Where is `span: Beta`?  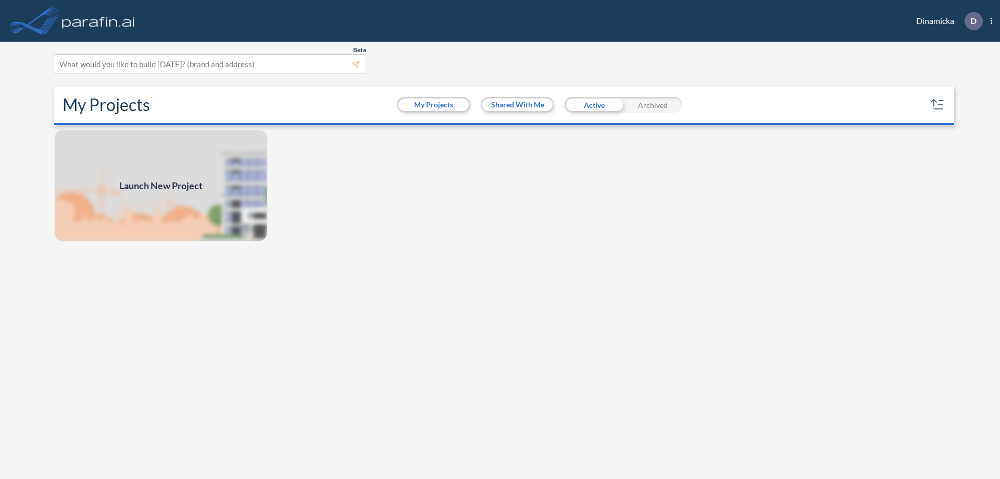 span: Beta is located at coordinates (359, 50).